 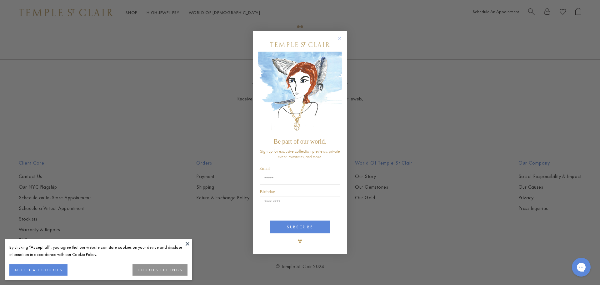 What do you see at coordinates (267, 192) in the screenshot?
I see `span: Birthday` at bounding box center [267, 192].